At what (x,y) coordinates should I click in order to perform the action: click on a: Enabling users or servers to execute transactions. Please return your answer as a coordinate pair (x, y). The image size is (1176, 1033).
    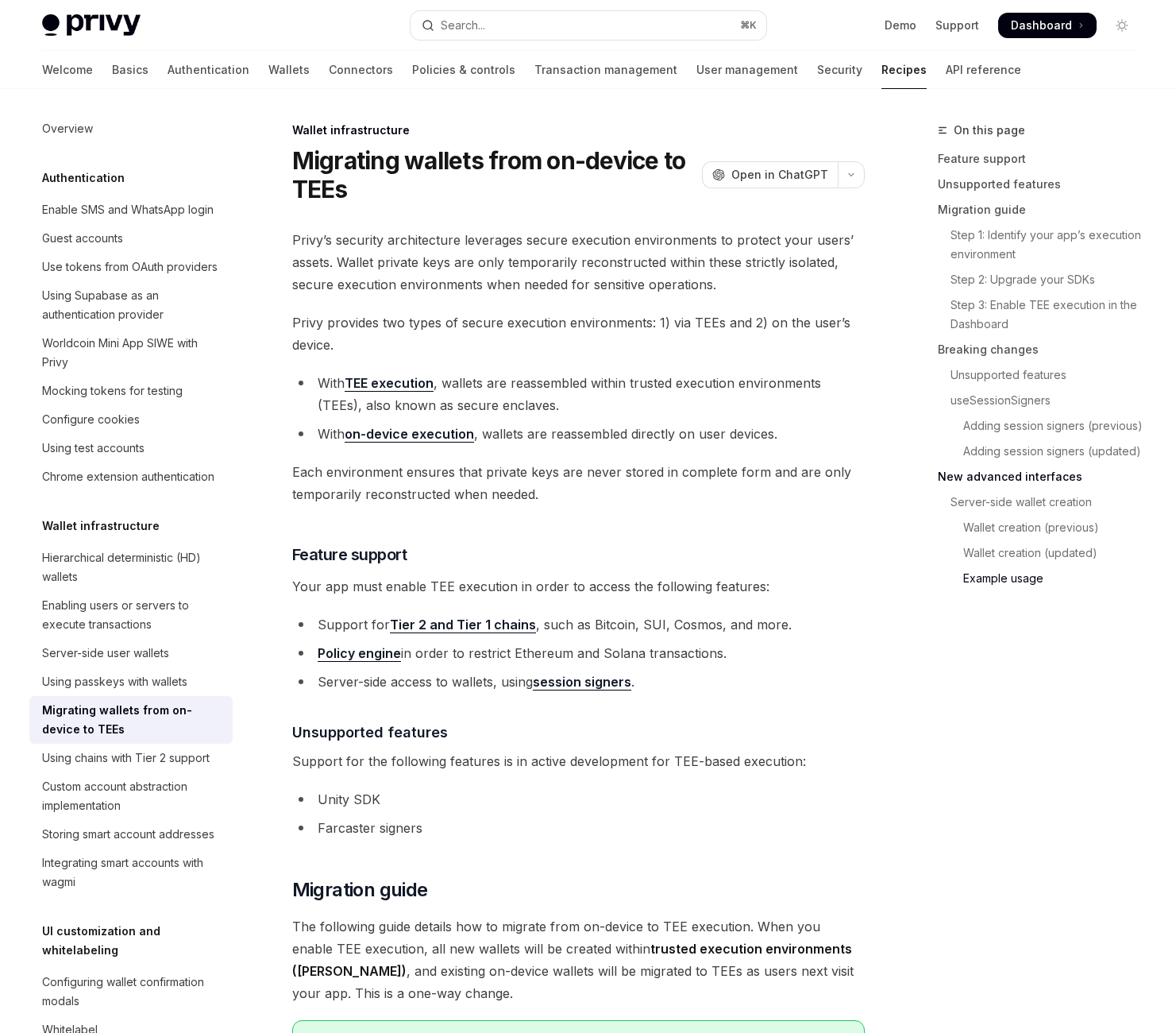
    Looking at the image, I should click on (131, 615).